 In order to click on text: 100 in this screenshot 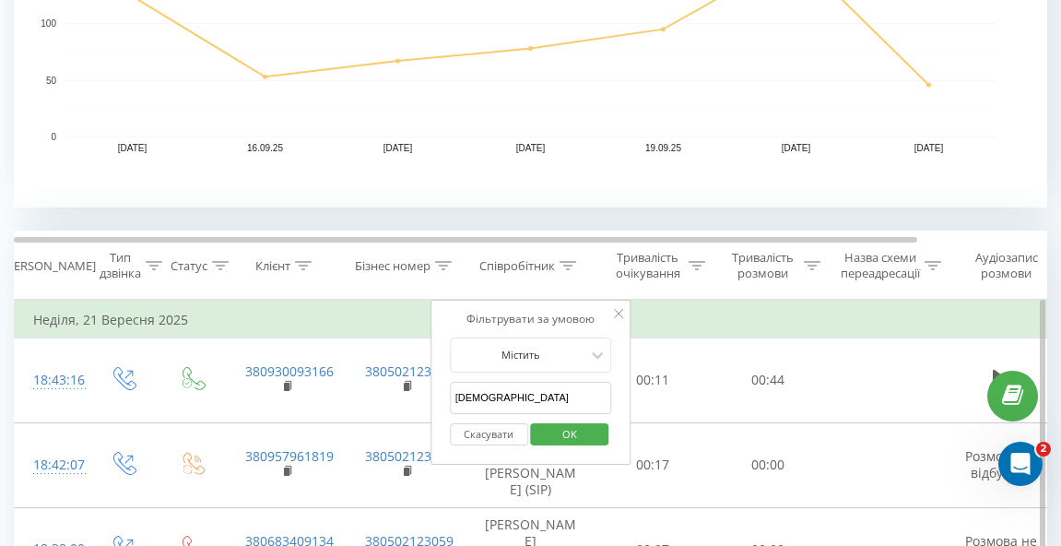, I will do `click(48, 23)`.